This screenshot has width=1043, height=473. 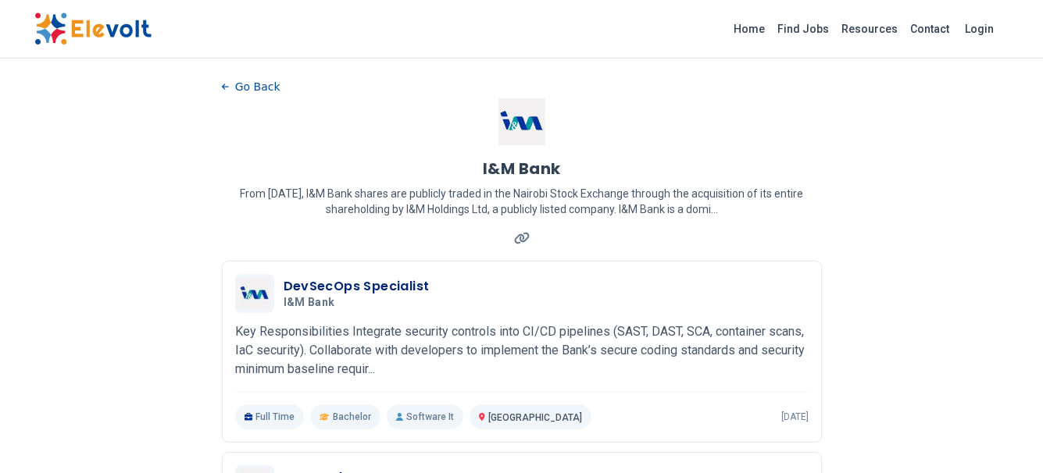 What do you see at coordinates (522, 352) in the screenshot?
I see `a: I&M BankDevSecOps SpecialistI&M BankKey Responsibilities Integrate security controls into CI/CD p...` at bounding box center [522, 352].